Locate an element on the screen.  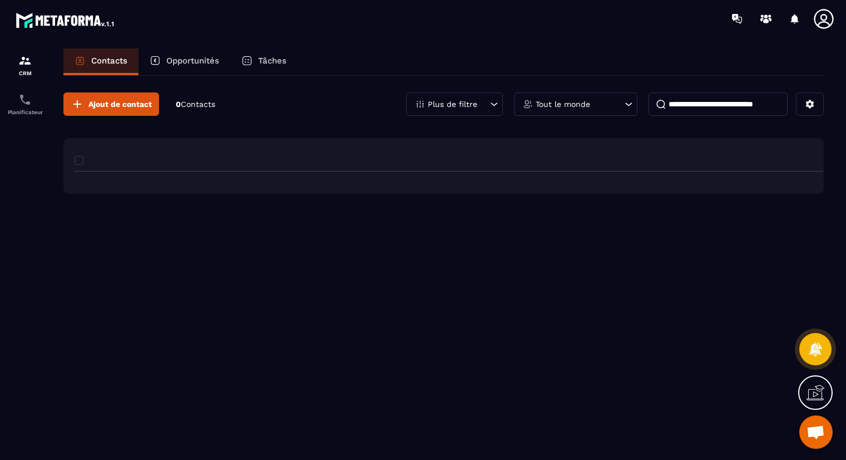
img: scheduler is located at coordinates (25, 100).